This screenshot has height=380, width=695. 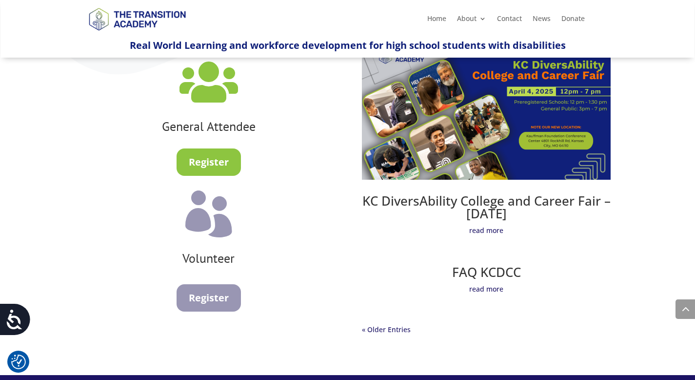 I want to click on span: Real World Learning and workforce development for high school students with disabilities, so click(x=348, y=45).